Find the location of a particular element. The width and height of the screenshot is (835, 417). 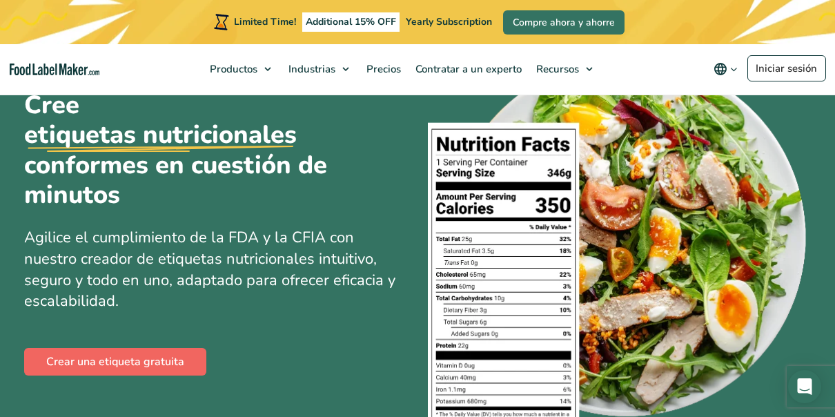

a: Iniciar sesión is located at coordinates (787, 68).